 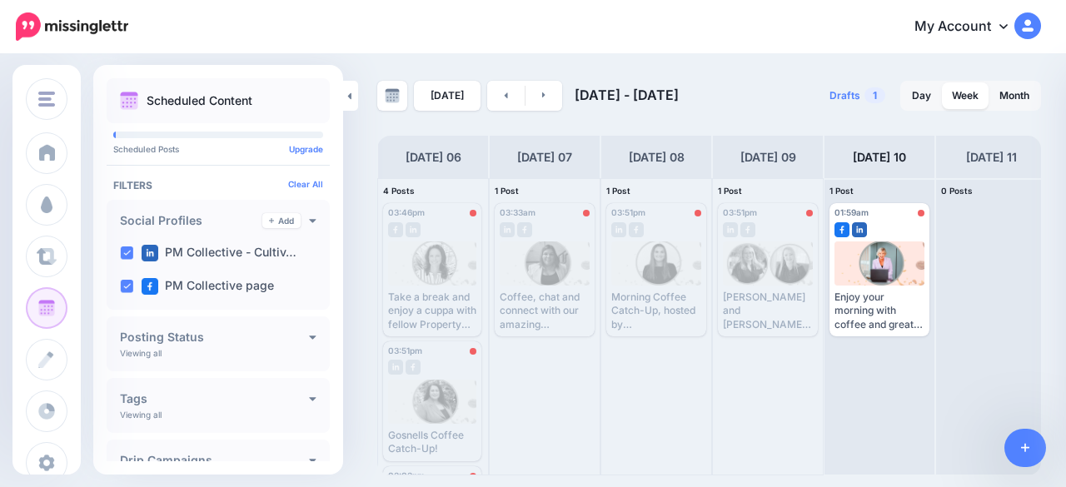 What do you see at coordinates (857, 96) in the screenshot?
I see `a: Drafts1` at bounding box center [857, 96].